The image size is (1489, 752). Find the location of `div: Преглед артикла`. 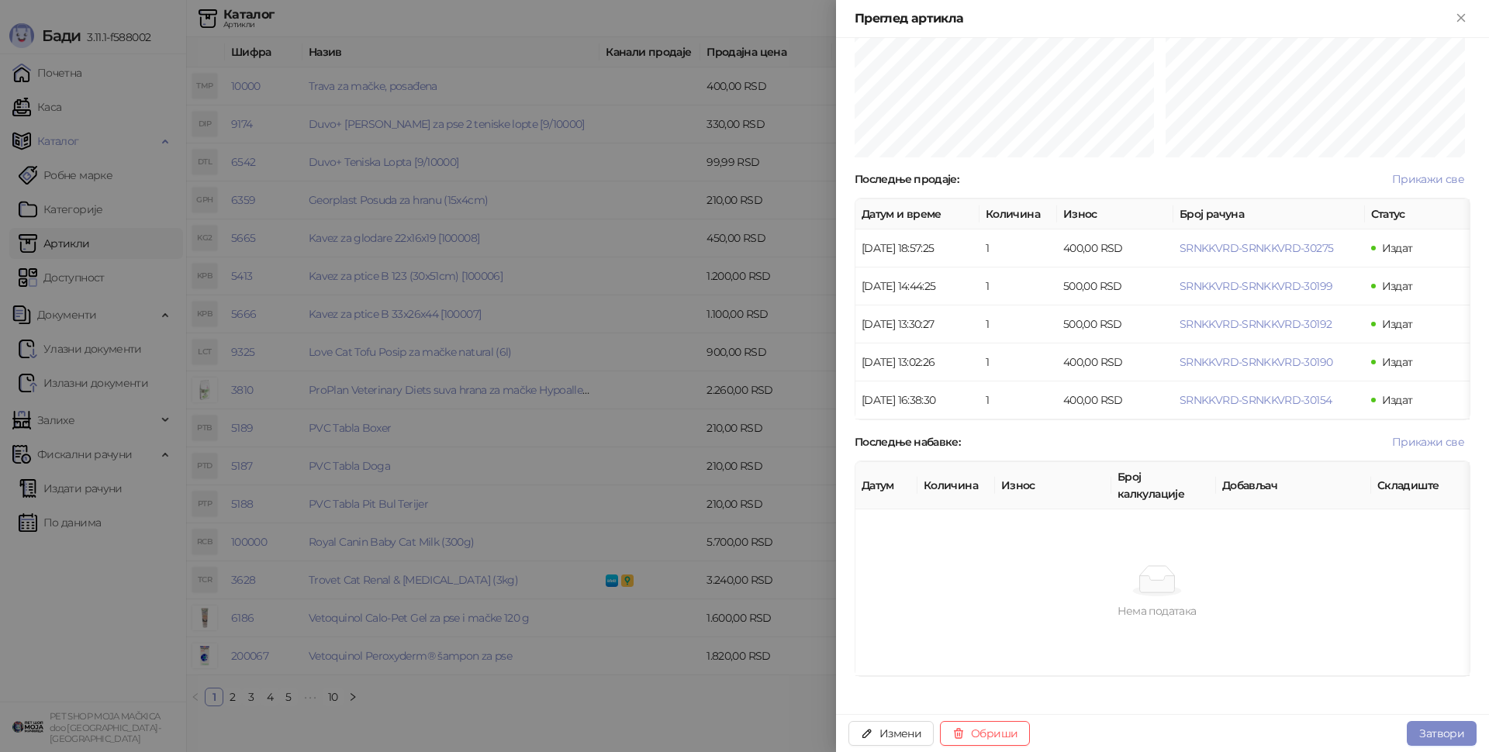

div: Преглед артикла is located at coordinates (1153, 19).